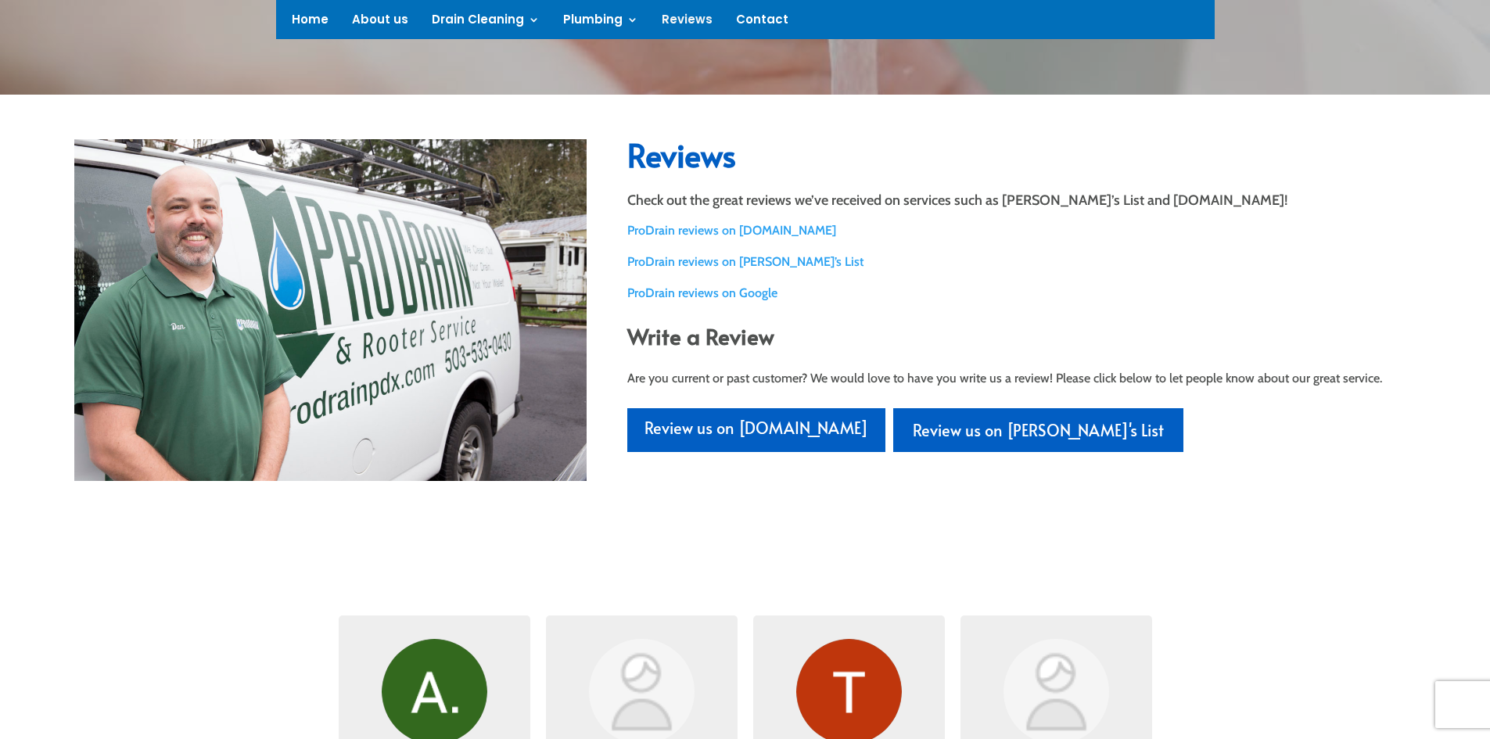 The height and width of the screenshot is (739, 1490). Describe the element at coordinates (380, 23) in the screenshot. I see `a: About us` at that location.